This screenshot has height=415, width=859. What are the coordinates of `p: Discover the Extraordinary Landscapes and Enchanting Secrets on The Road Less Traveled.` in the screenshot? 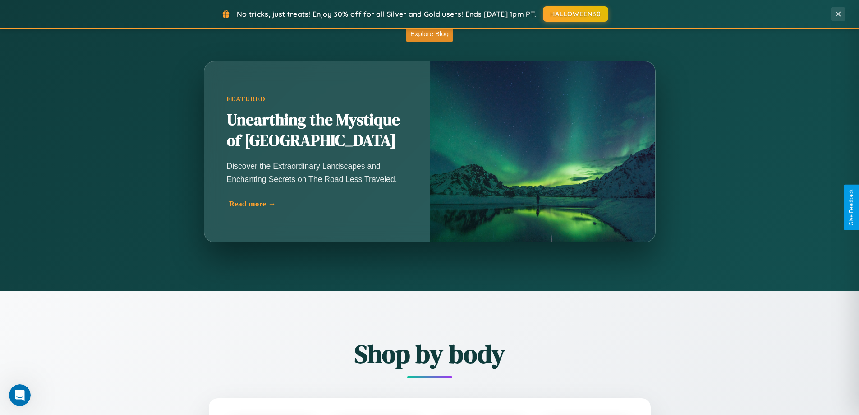 It's located at (317, 172).